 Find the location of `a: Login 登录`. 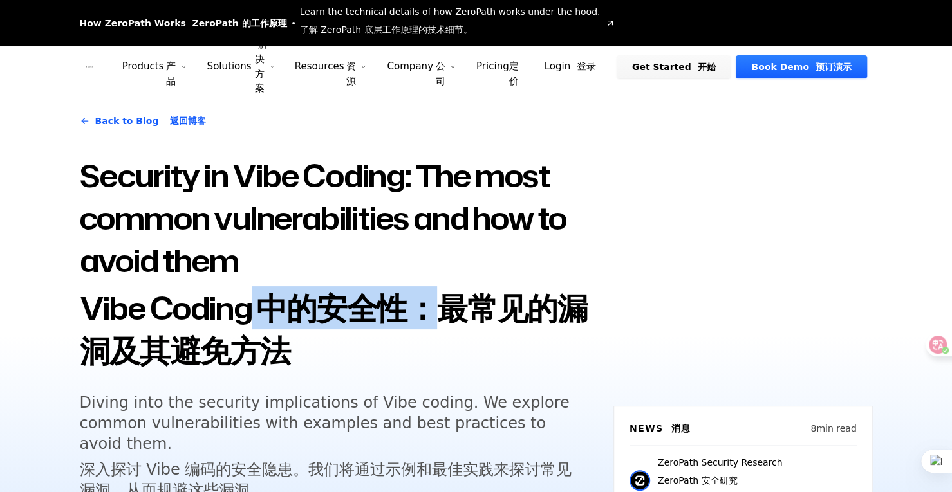

a: Login 登录 is located at coordinates (570, 67).